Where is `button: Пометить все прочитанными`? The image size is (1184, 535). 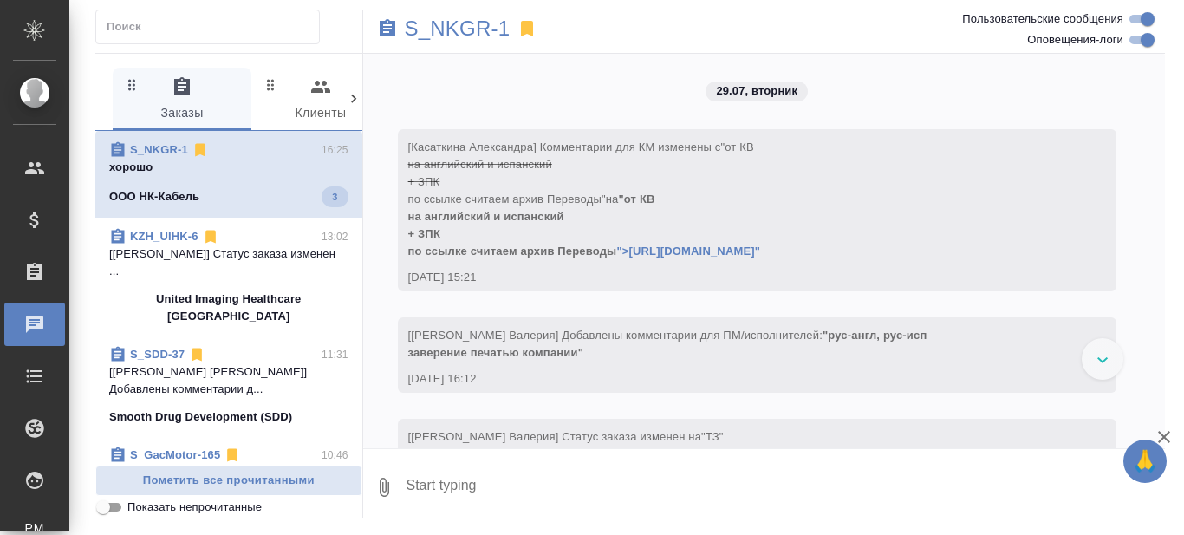 button: Пометить все прочитанными is located at coordinates (229, 480).